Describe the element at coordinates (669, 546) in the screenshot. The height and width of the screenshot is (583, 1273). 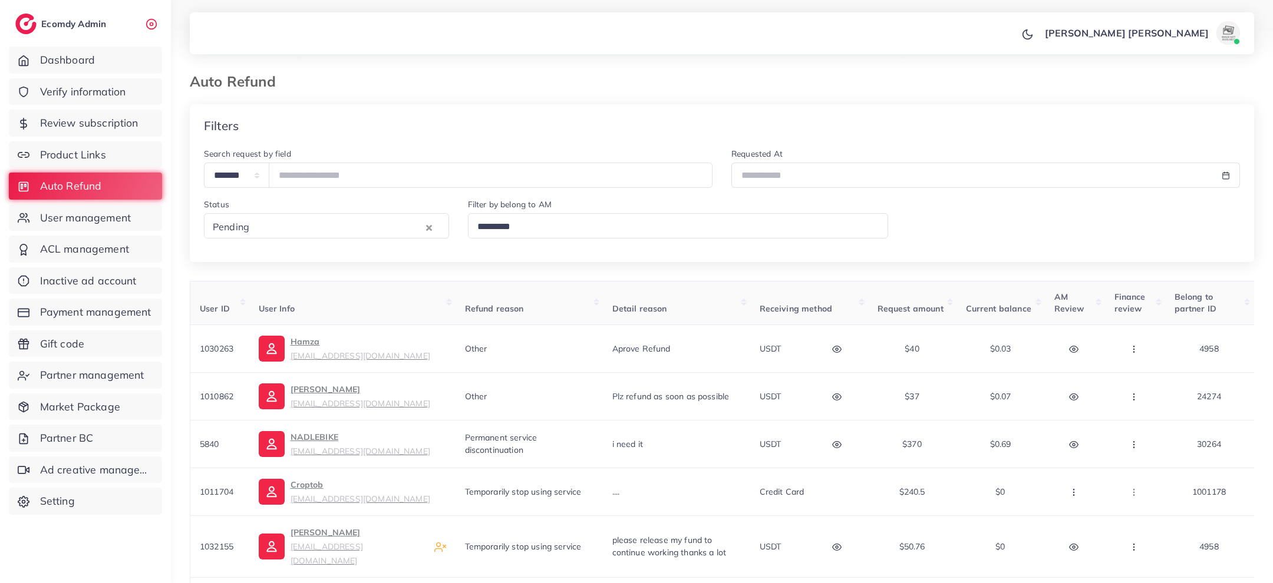
I see `span: please release my fund to continue working thanks a lot` at that location.